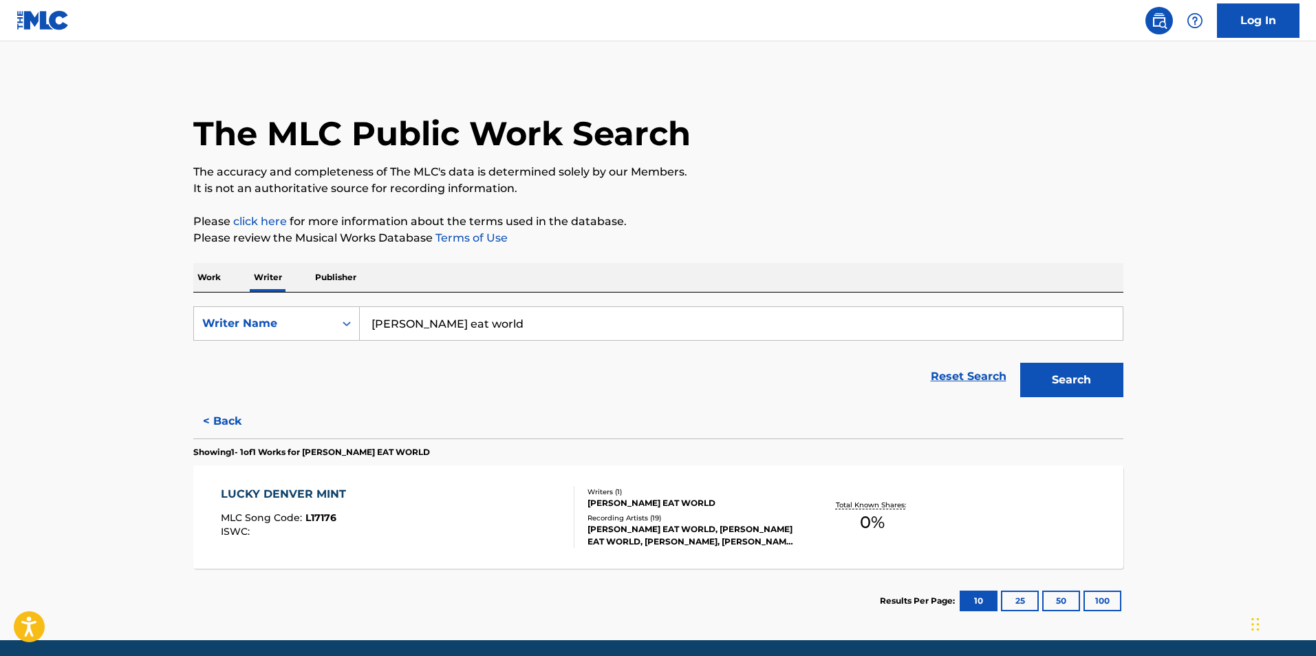 The width and height of the screenshot is (1316, 656). I want to click on a: Public Search, so click(1159, 21).